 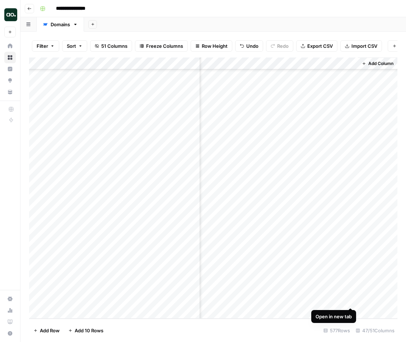 What do you see at coordinates (252, 46) in the screenshot?
I see `span: Undo` at bounding box center [252, 46].